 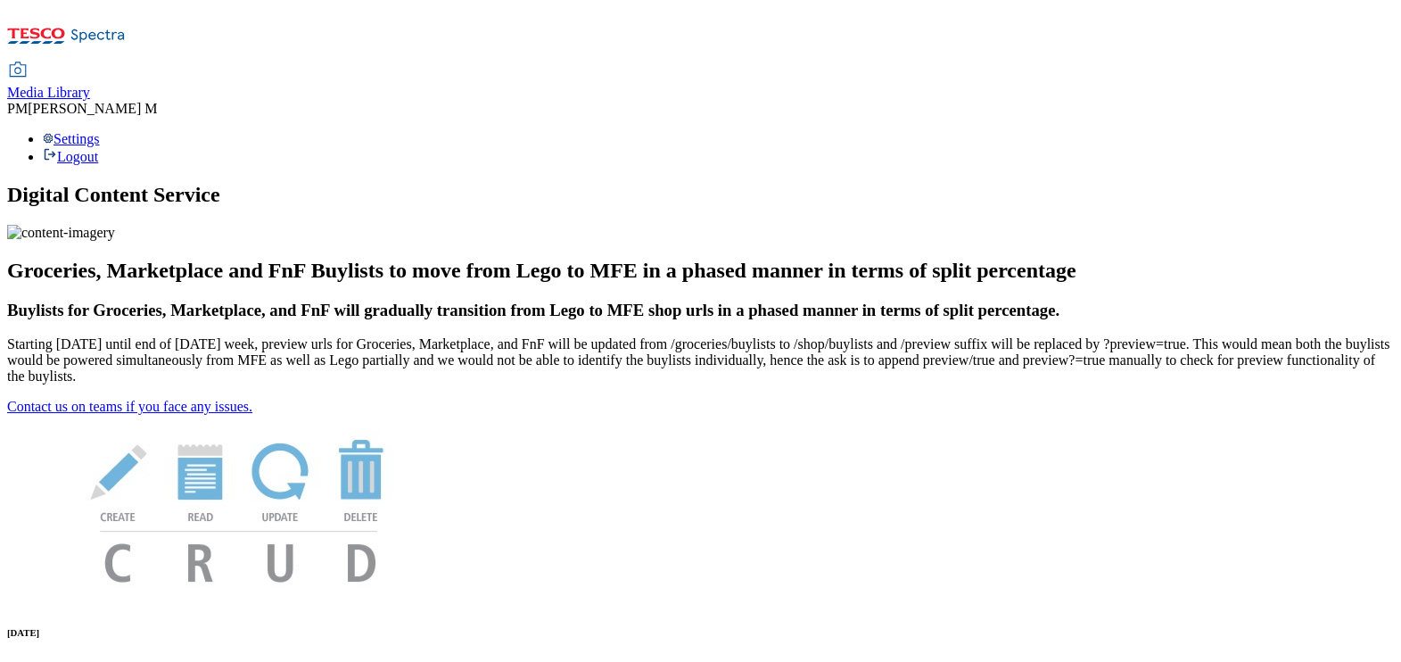 What do you see at coordinates (700, 310) in the screenshot?
I see `h3: Buylists for Groceries, Marketplace, and FnF will gradually transition from Lego to MFE shop urls...` at bounding box center [700, 310].